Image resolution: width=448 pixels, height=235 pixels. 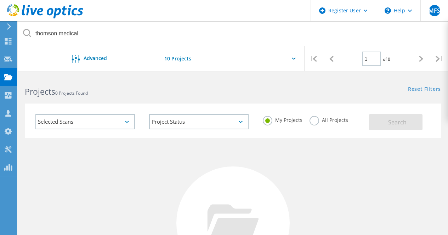 What do you see at coordinates (328, 119) in the screenshot?
I see `label: All Projects` at bounding box center [328, 119].